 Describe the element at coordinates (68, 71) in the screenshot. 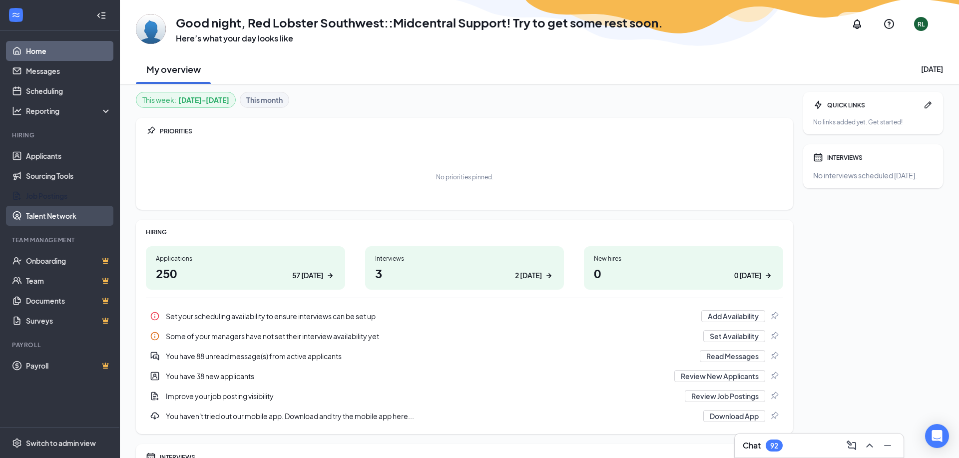

I see `a: Messages` at that location.